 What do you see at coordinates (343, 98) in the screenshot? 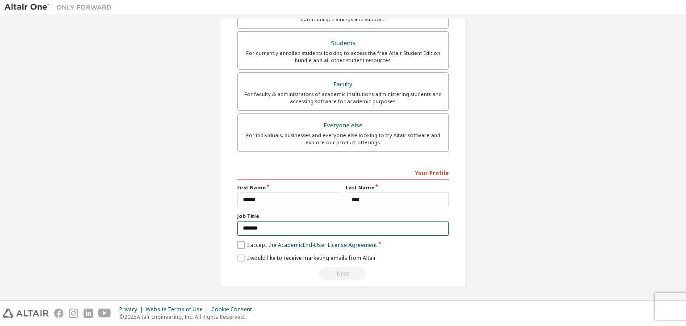
I see `div: For faculty & administrators of academic institutions administering students and accessing softwa...` at bounding box center [343, 98].